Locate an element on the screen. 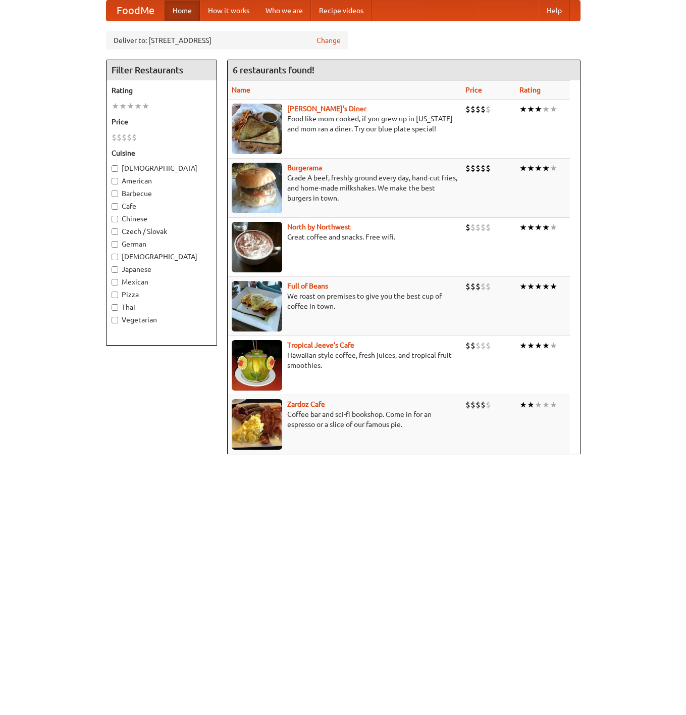 The width and height of the screenshot is (686, 715). b: Zardoz Cafe is located at coordinates (306, 404).